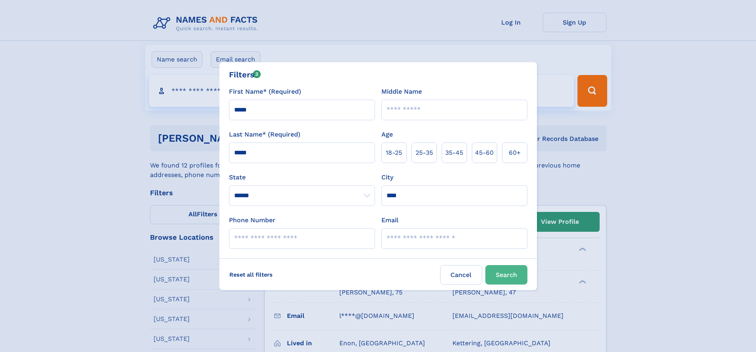 This screenshot has height=352, width=756. Describe the element at coordinates (387, 135) in the screenshot. I see `label: Age` at that location.